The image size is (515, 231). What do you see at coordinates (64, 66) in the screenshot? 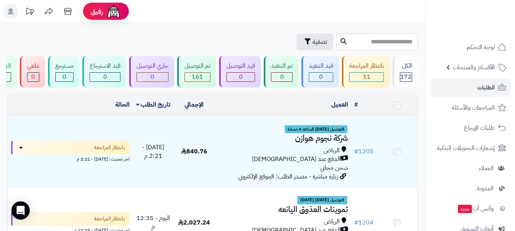
I see `div: مسترجع` at bounding box center [64, 66].